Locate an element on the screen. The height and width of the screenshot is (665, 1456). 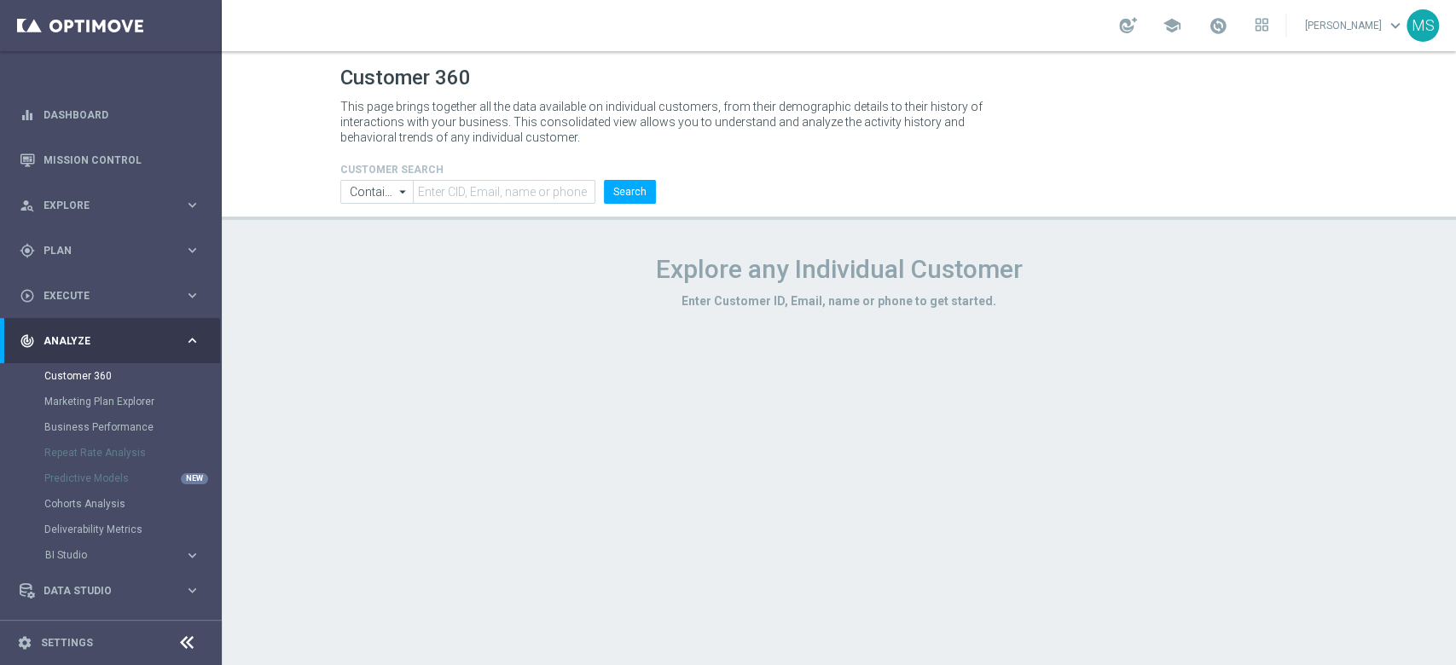
i: equalizer is located at coordinates (27, 115).